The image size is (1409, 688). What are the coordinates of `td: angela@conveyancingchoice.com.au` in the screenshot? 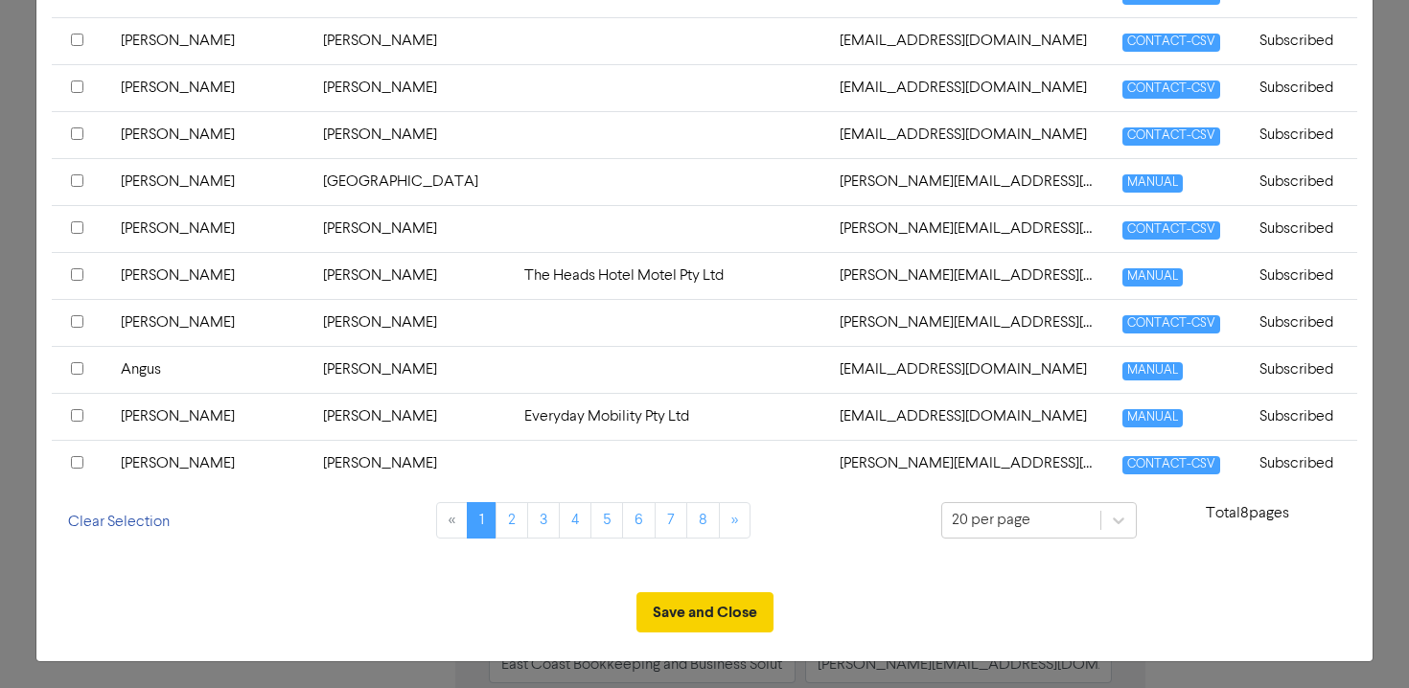 It's located at (969, 322).